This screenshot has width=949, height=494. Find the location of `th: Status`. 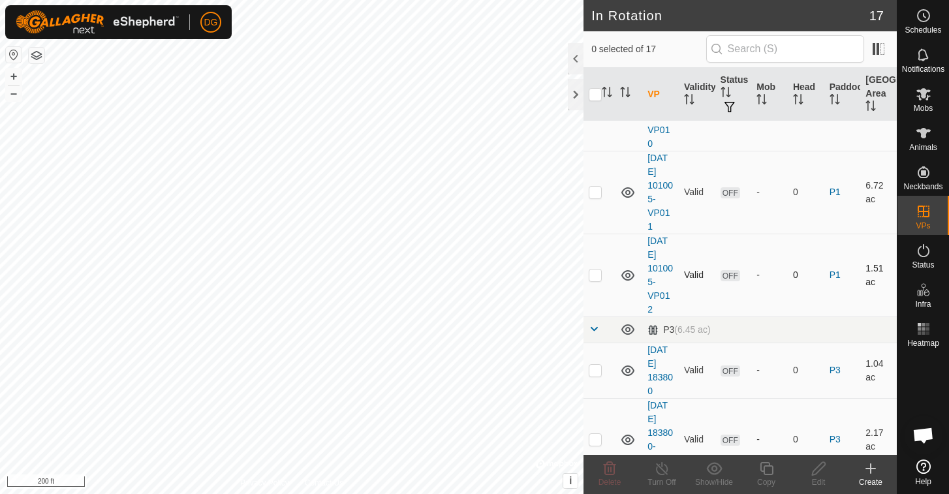

th: Status is located at coordinates (734, 95).